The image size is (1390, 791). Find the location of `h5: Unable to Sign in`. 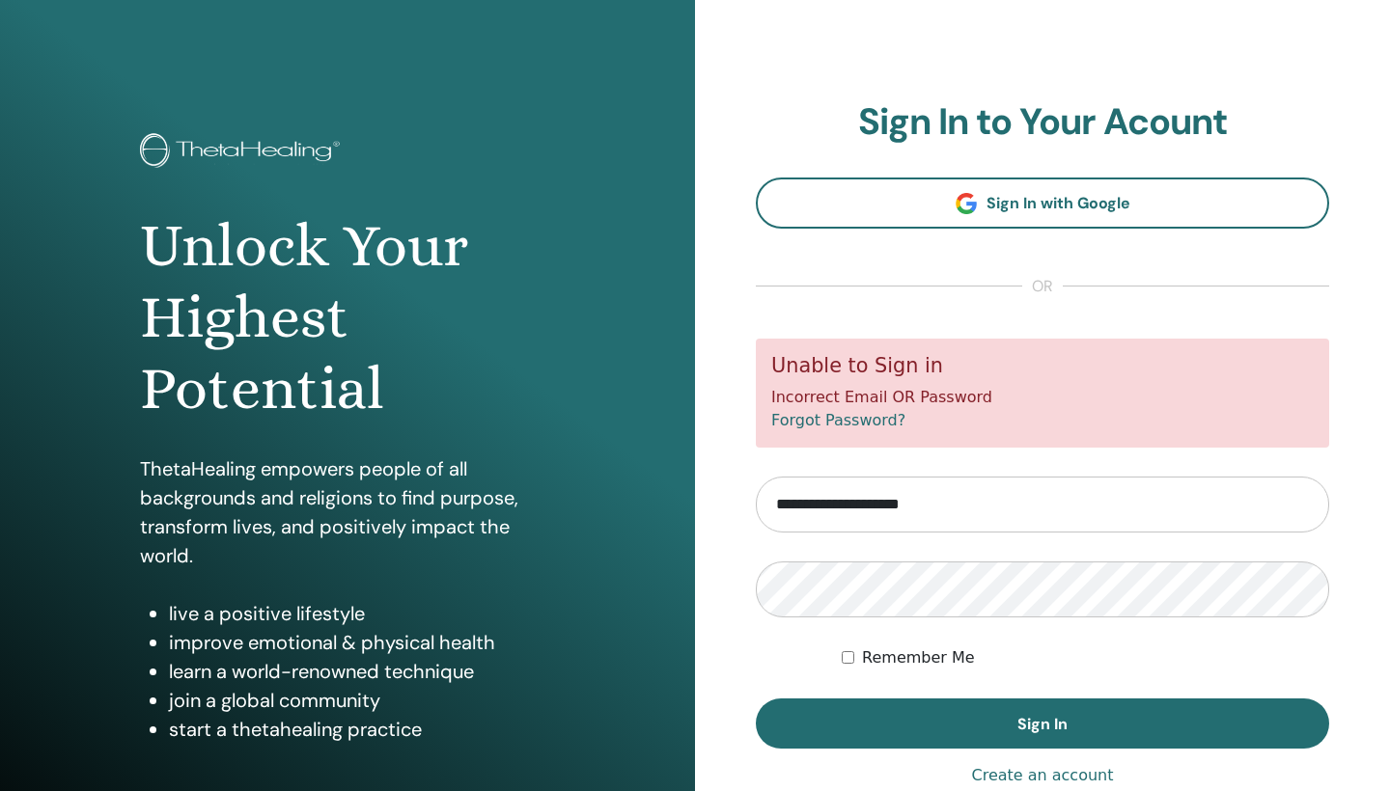

h5: Unable to Sign in is located at coordinates (1042, 366).